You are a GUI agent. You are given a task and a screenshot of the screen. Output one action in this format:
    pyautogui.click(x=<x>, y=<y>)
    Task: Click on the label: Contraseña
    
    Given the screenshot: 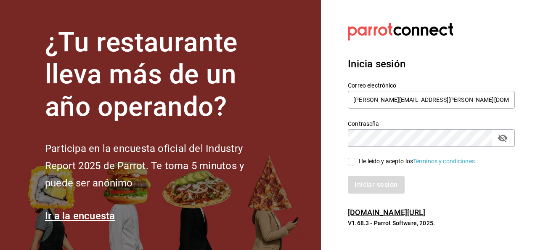 What is the action you would take?
    pyautogui.click(x=431, y=123)
    